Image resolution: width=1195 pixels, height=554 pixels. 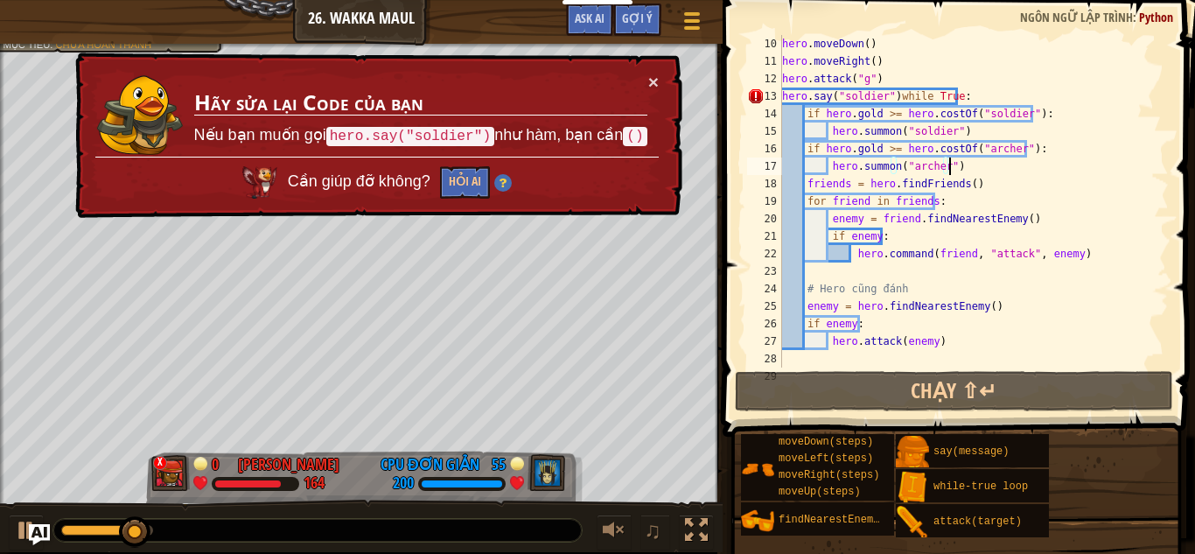 I want to click on span: attack(target), so click(x=977, y=522).